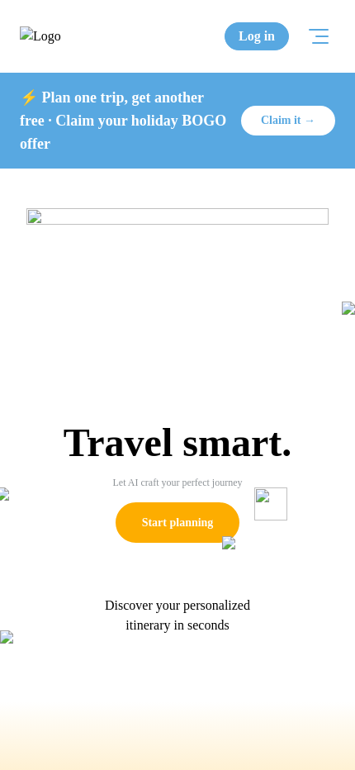 This screenshot has height=770, width=355. What do you see at coordinates (40, 36) in the screenshot?
I see `img: Logo` at bounding box center [40, 36].